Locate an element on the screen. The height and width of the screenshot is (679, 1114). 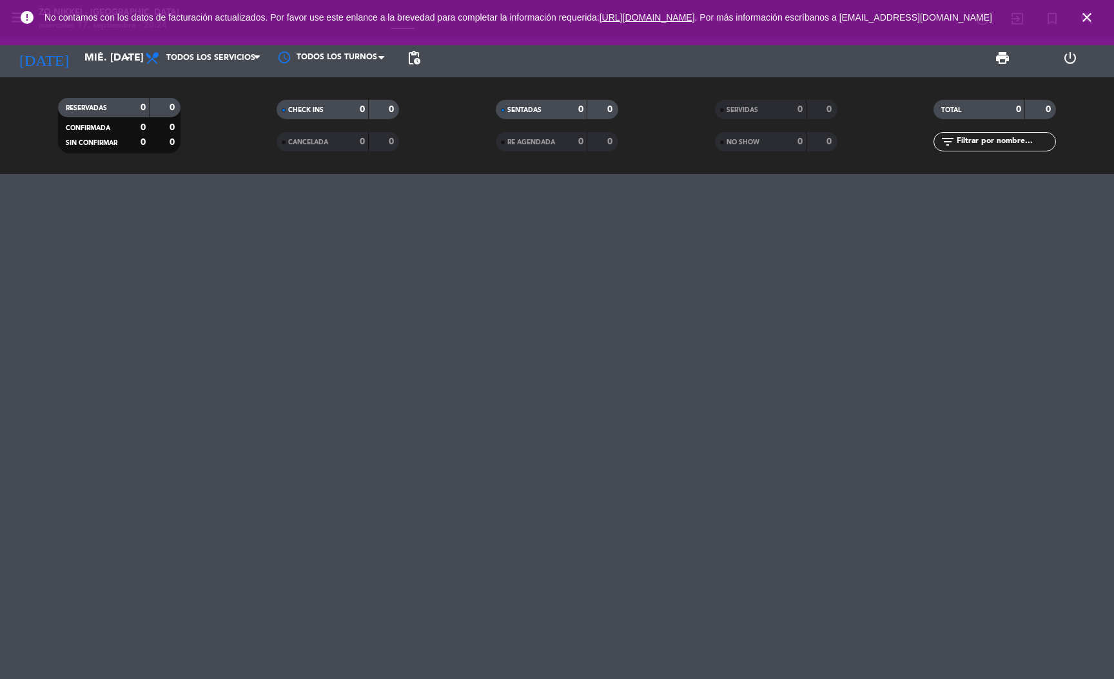
span: RE AGENDADA is located at coordinates (531, 142).